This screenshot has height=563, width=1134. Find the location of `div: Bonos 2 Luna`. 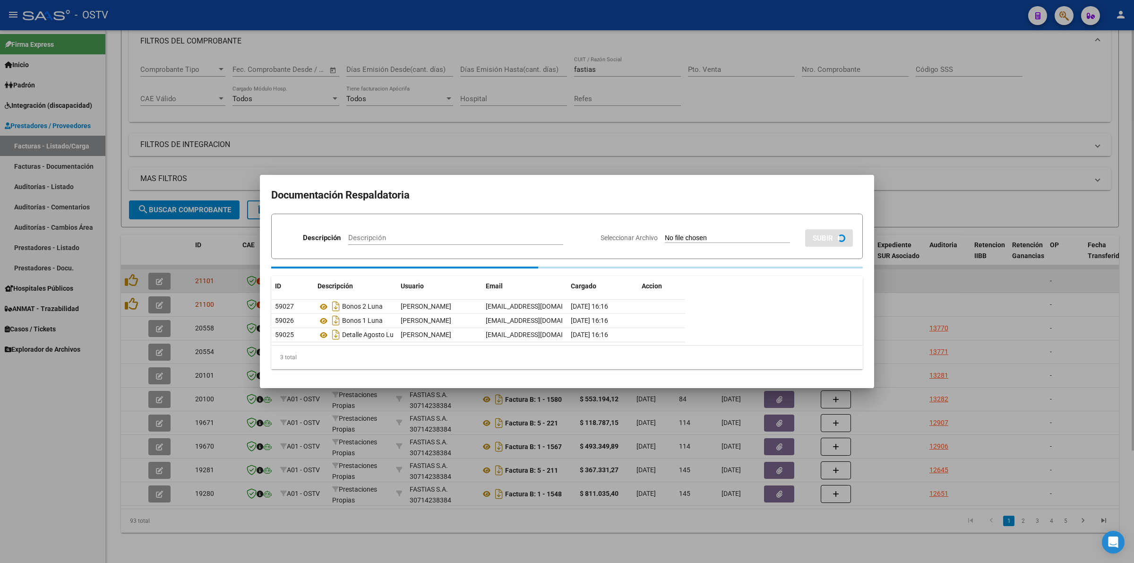

div: Bonos 2 Luna is located at coordinates (355, 306).